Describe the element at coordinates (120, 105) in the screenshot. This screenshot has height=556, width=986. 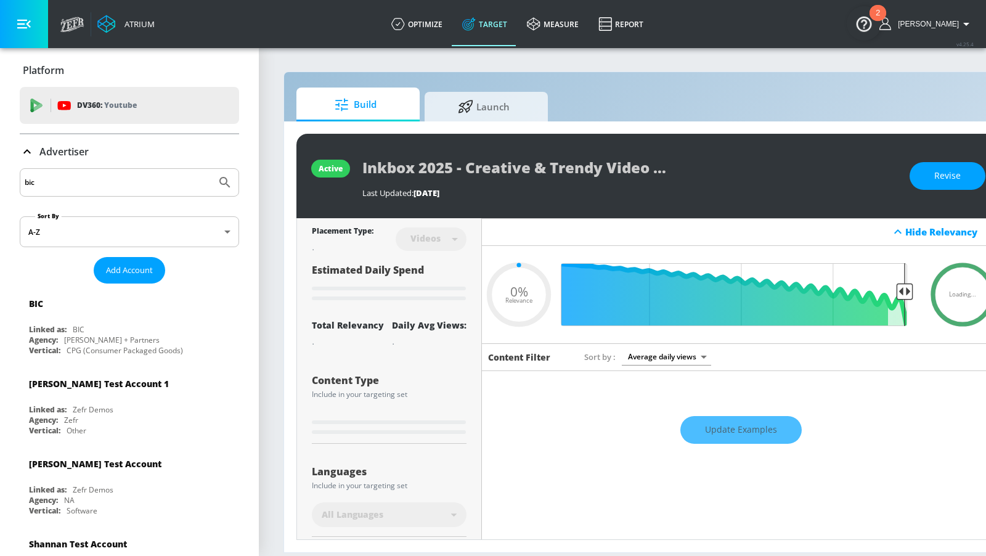
I see `p: Youtube` at that location.